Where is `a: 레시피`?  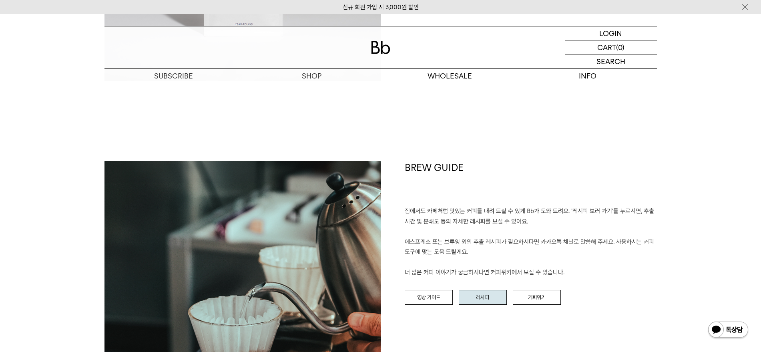
a: 레시피 is located at coordinates (483, 297).